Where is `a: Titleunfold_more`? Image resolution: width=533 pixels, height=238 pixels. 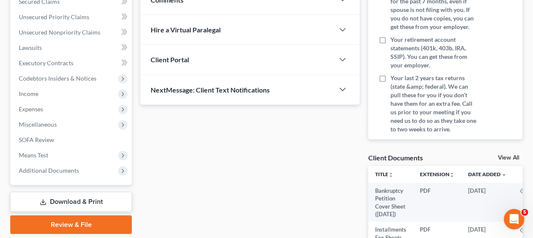
a: Titleunfold_more is located at coordinates (384, 174).